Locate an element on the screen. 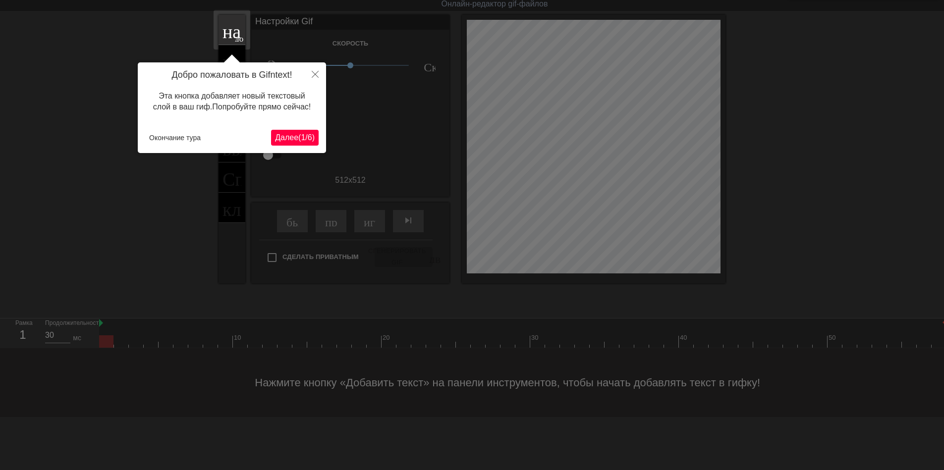  ya-tr-span: Окончание тура is located at coordinates (175, 138).